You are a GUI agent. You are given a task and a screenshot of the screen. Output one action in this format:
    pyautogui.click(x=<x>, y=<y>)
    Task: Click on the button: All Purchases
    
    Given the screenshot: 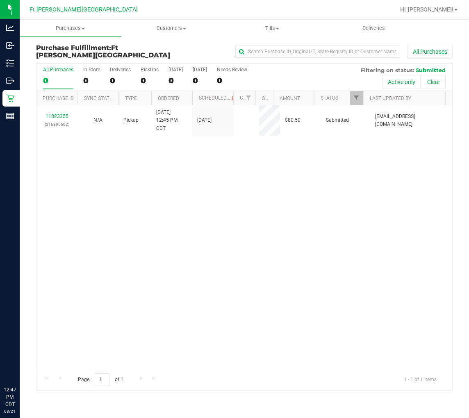 What is the action you would take?
    pyautogui.click(x=430, y=52)
    